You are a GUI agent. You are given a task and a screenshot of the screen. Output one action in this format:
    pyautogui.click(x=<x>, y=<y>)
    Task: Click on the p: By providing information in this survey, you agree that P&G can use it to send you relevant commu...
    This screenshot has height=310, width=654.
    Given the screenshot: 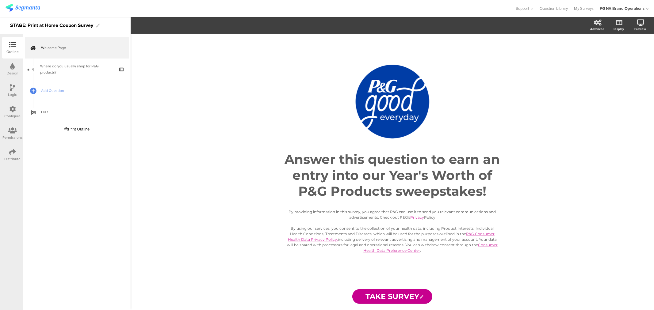 What is the action you would take?
    pyautogui.click(x=392, y=215)
    